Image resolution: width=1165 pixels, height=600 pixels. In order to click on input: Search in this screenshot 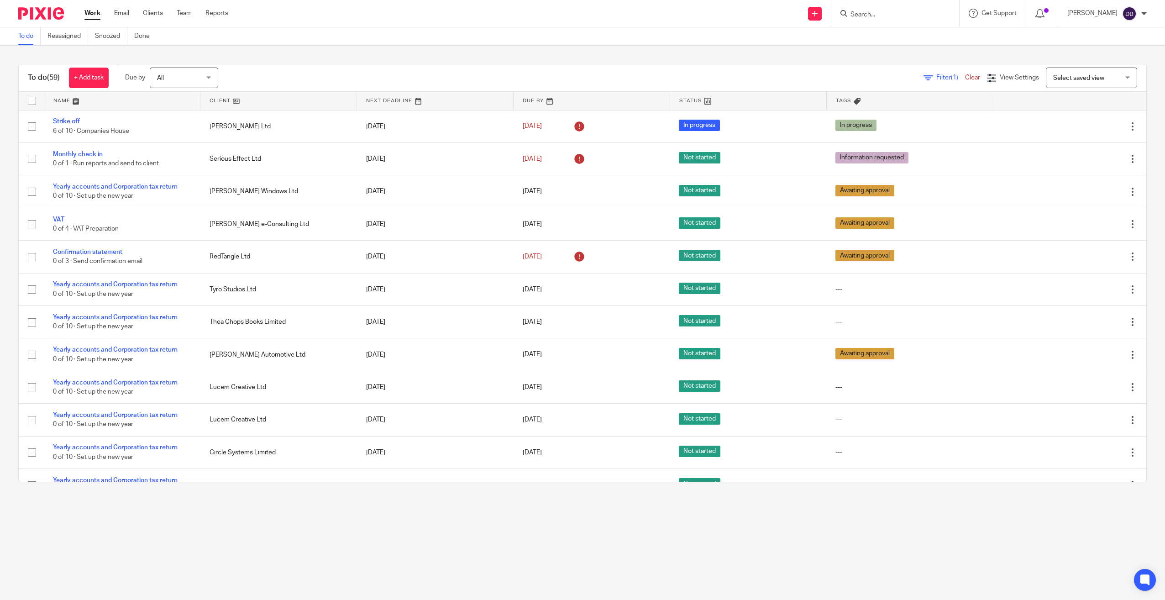, I will do `click(891, 15)`.